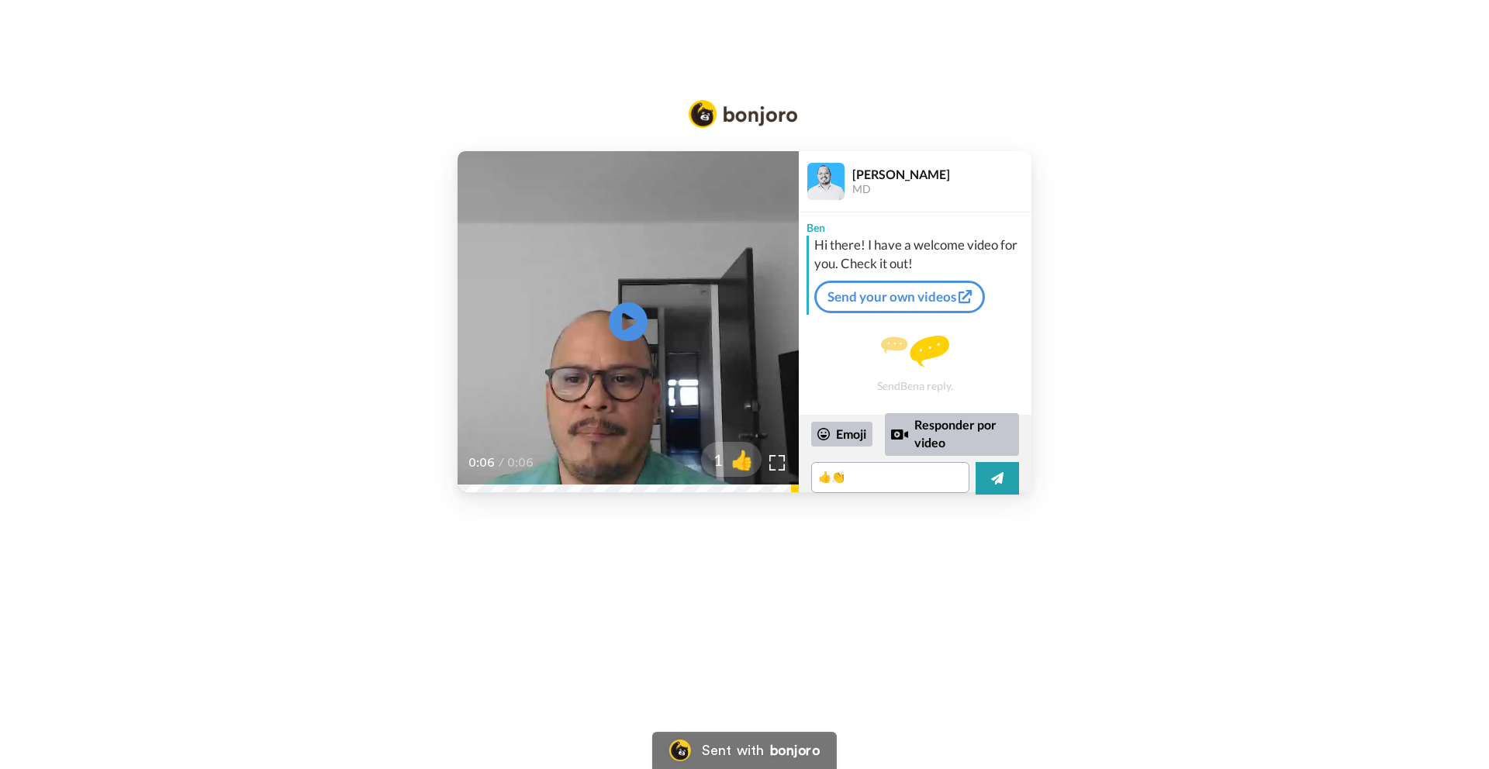 This screenshot has height=769, width=1489. What do you see at coordinates (900, 297) in the screenshot?
I see `a: Send your own videos` at bounding box center [900, 297].